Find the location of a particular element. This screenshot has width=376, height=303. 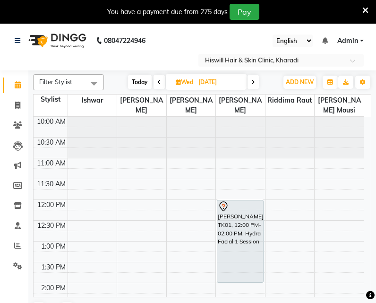

div: 11:00 AM is located at coordinates (51, 163).